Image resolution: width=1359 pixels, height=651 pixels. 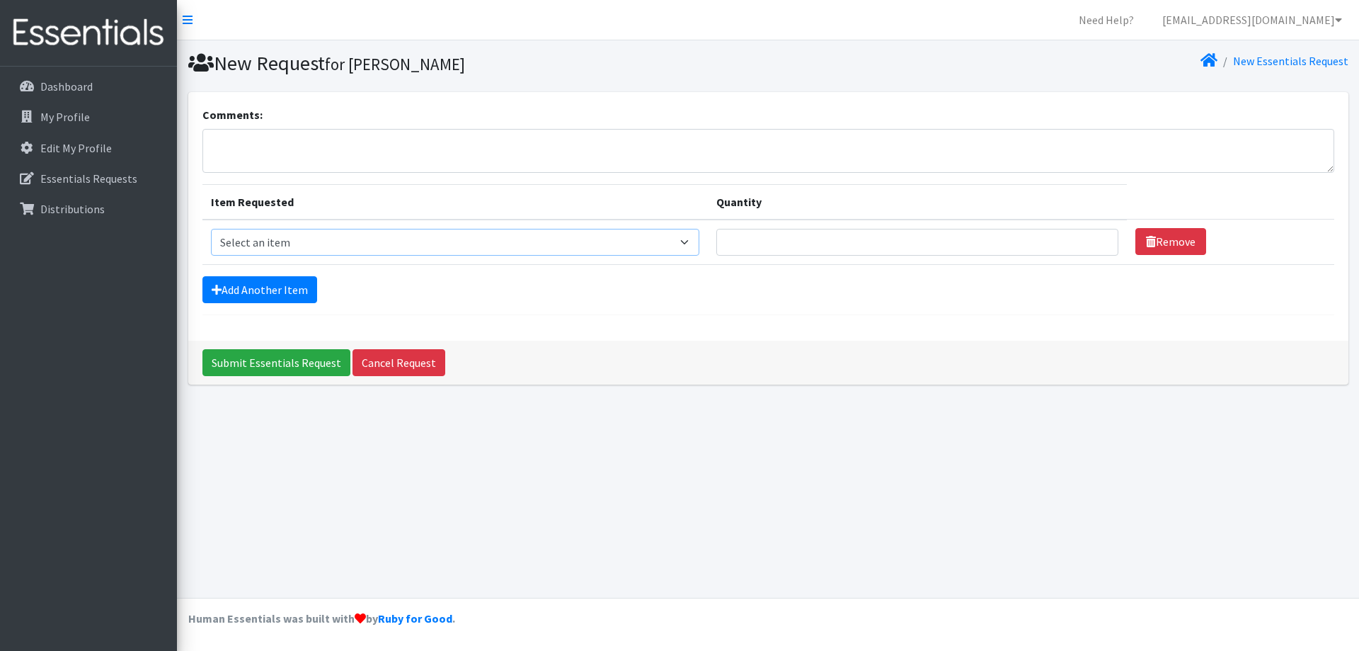 What do you see at coordinates (67, 86) in the screenshot?
I see `p: Dashboard` at bounding box center [67, 86].